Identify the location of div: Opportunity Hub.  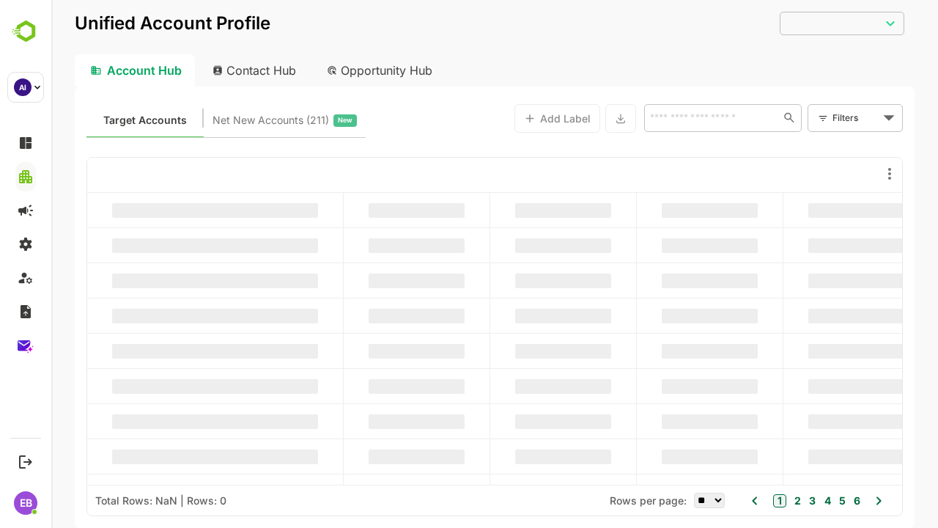
(329, 70).